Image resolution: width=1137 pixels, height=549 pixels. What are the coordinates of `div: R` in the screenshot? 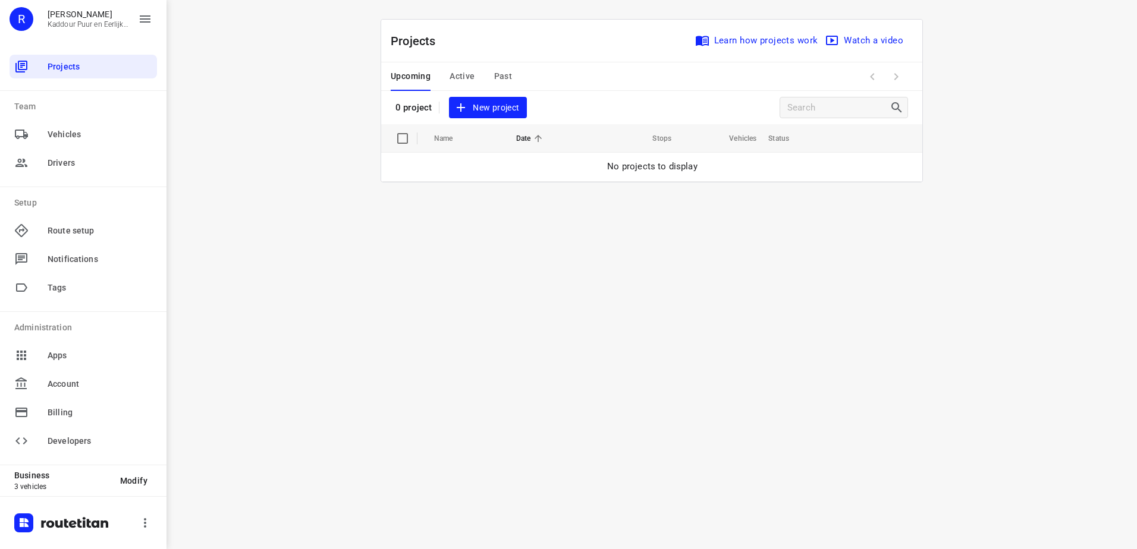 It's located at (21, 19).